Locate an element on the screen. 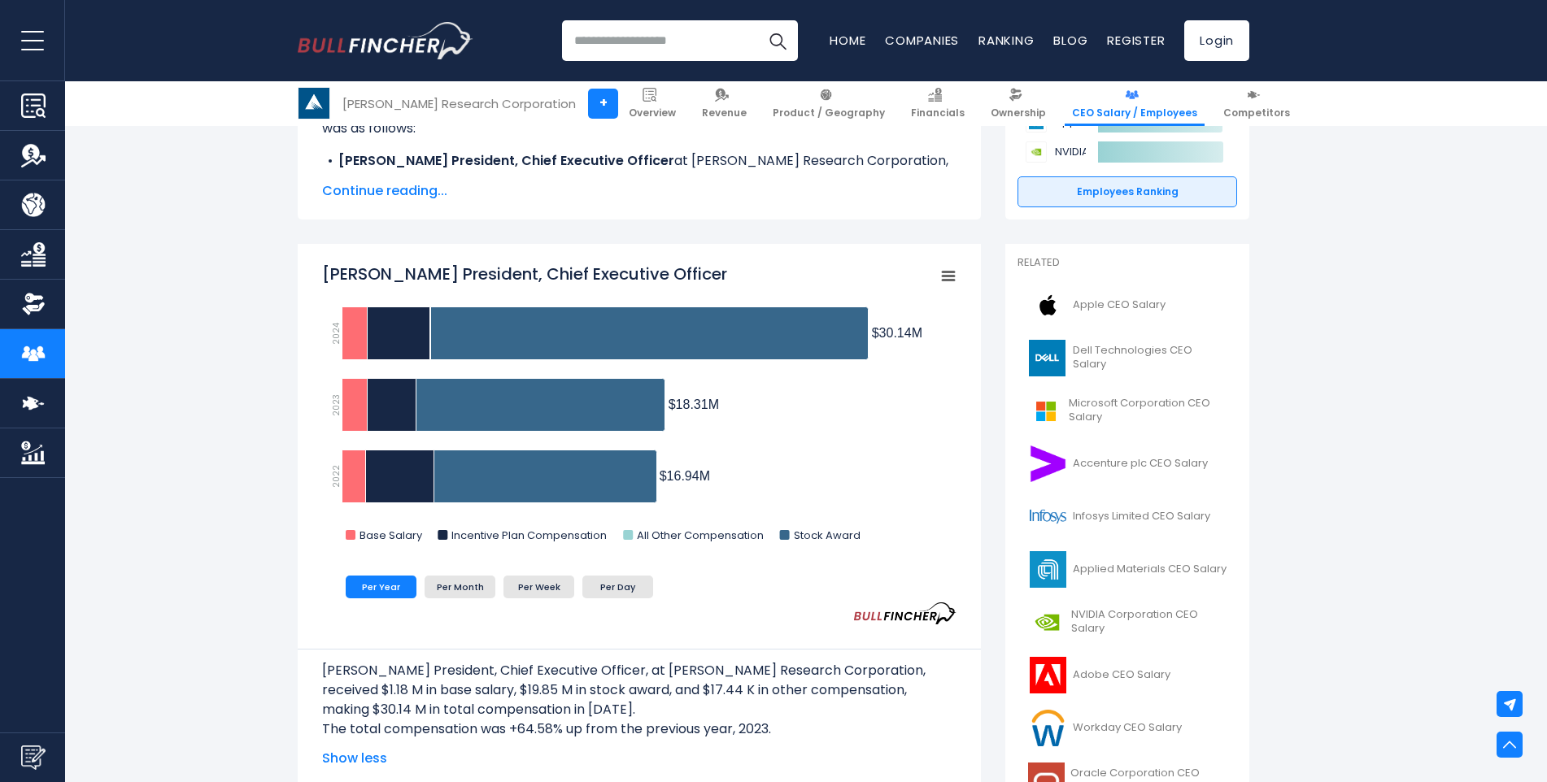 The height and width of the screenshot is (782, 1547). img: ACN logo is located at coordinates (1047, 464).